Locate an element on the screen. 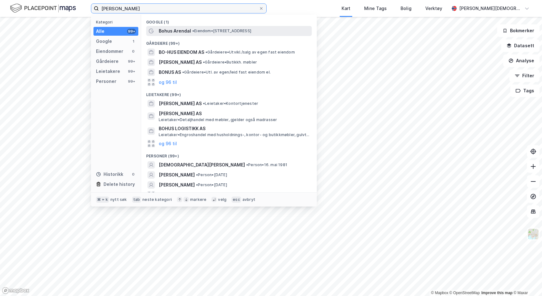 The height and width of the screenshot is (296, 542). div: velg is located at coordinates (222, 200).